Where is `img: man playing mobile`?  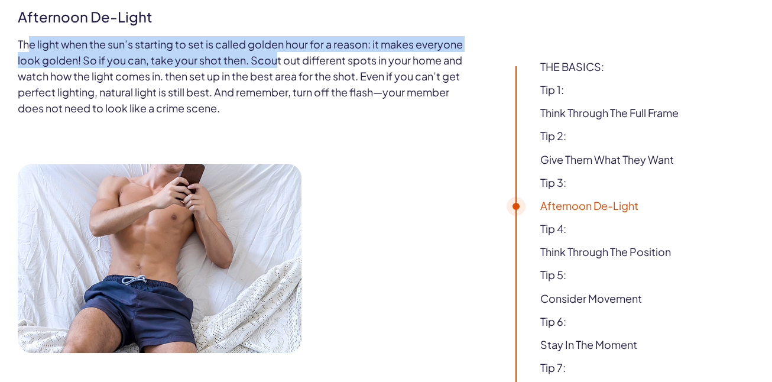
img: man playing mobile is located at coordinates (160, 258).